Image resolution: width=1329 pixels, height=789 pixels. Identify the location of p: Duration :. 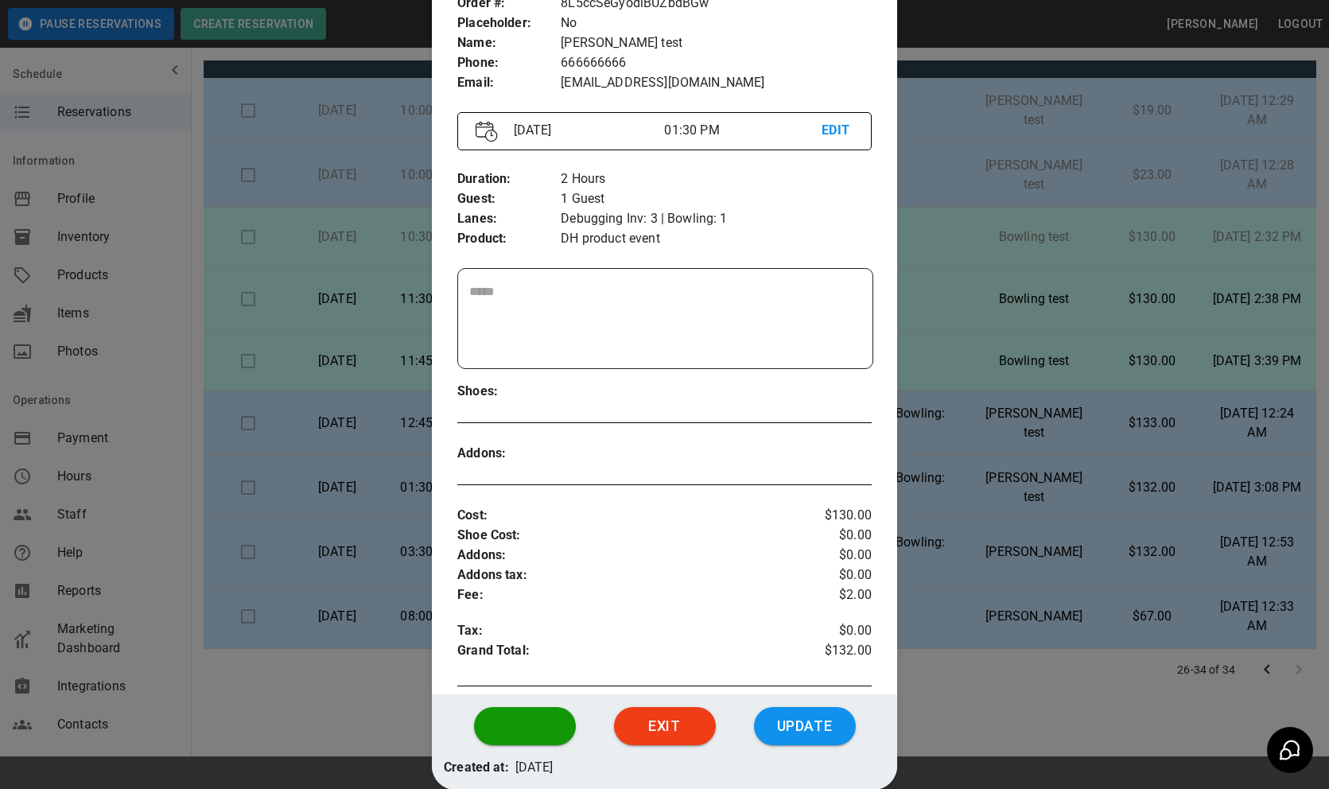
(509, 179).